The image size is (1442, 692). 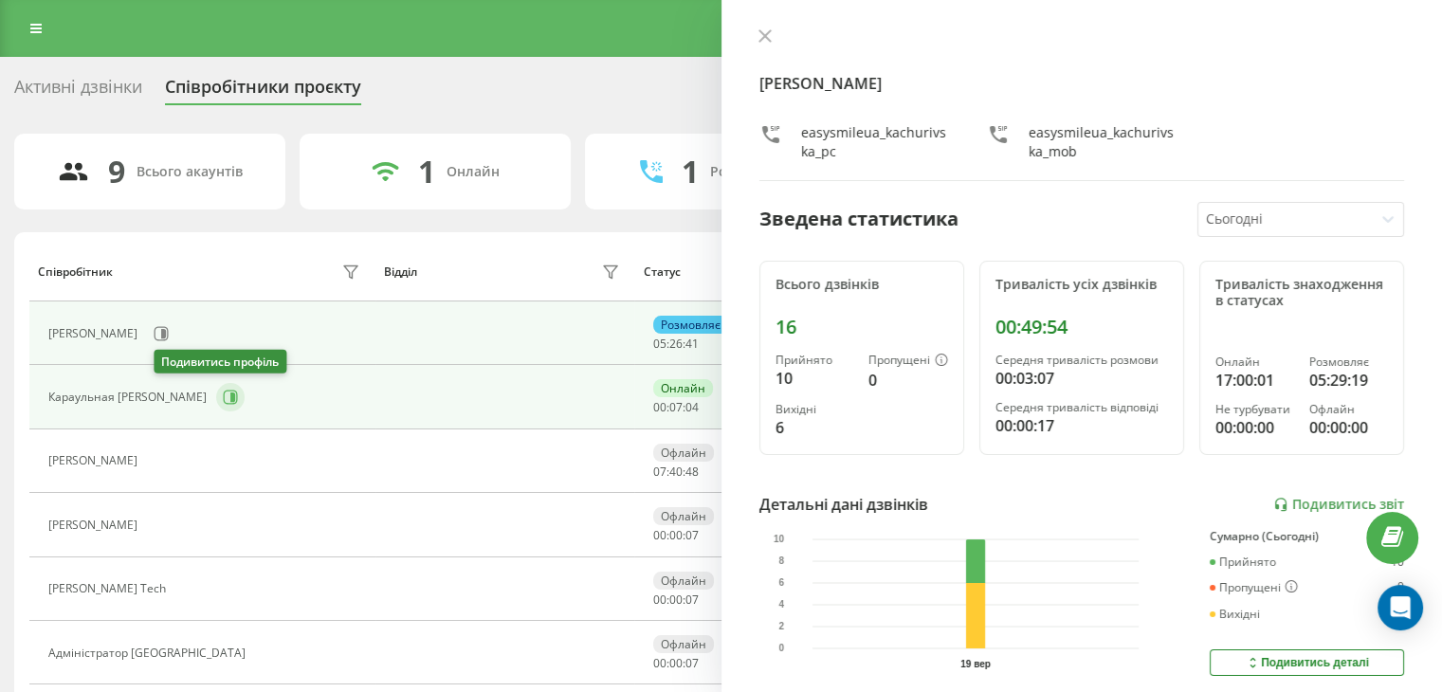 What do you see at coordinates (781, 648) in the screenshot?
I see `text: 0` at bounding box center [781, 648].